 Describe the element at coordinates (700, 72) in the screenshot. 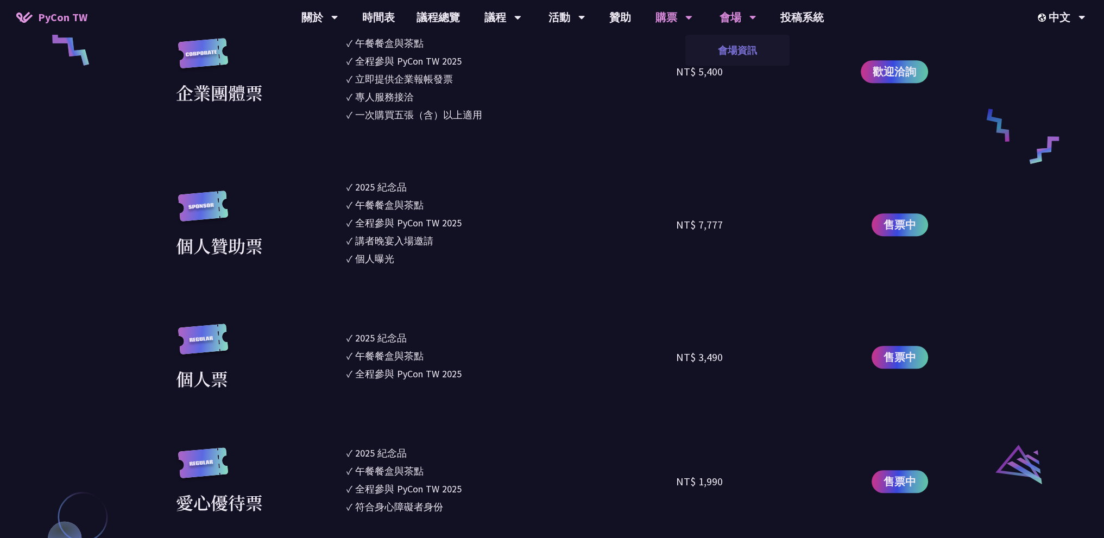

I see `div: NT$ 5,400` at that location.